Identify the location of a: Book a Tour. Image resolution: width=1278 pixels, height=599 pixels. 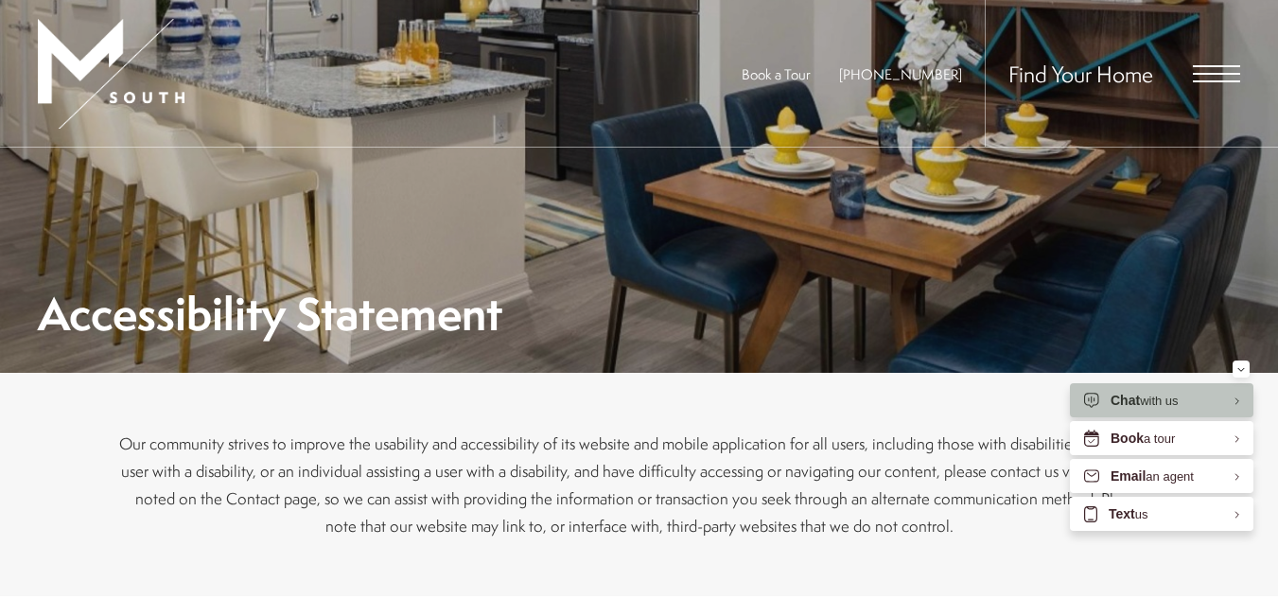
(775, 74).